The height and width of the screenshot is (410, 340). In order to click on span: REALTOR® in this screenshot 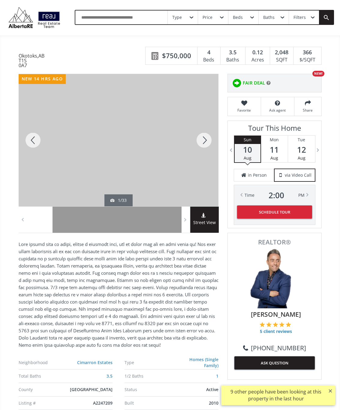, I will do `click(275, 242)`.